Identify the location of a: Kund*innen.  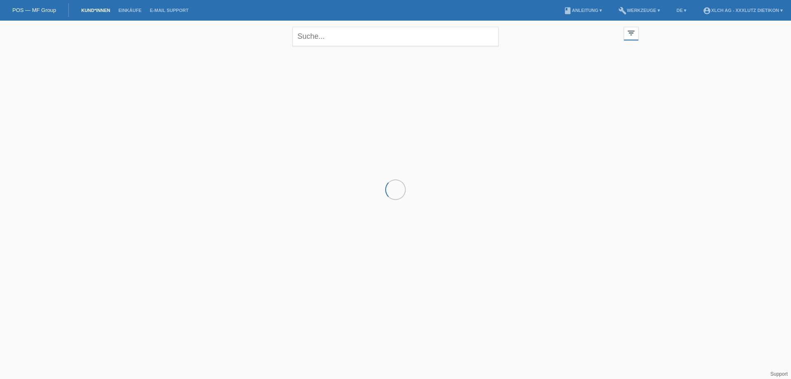
(96, 10).